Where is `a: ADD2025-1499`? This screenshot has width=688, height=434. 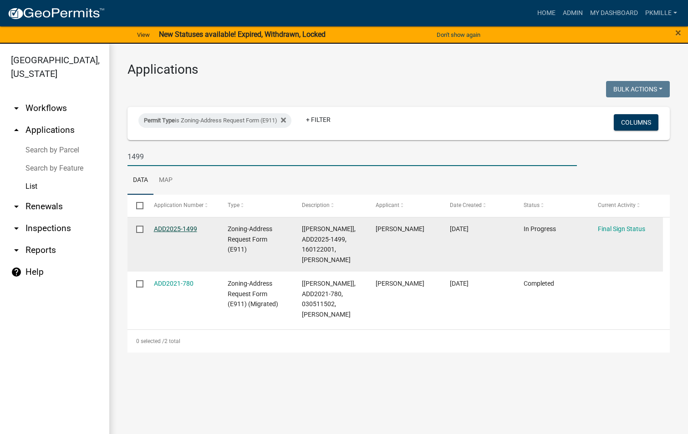
a: ADD2025-1499 is located at coordinates (175, 229).